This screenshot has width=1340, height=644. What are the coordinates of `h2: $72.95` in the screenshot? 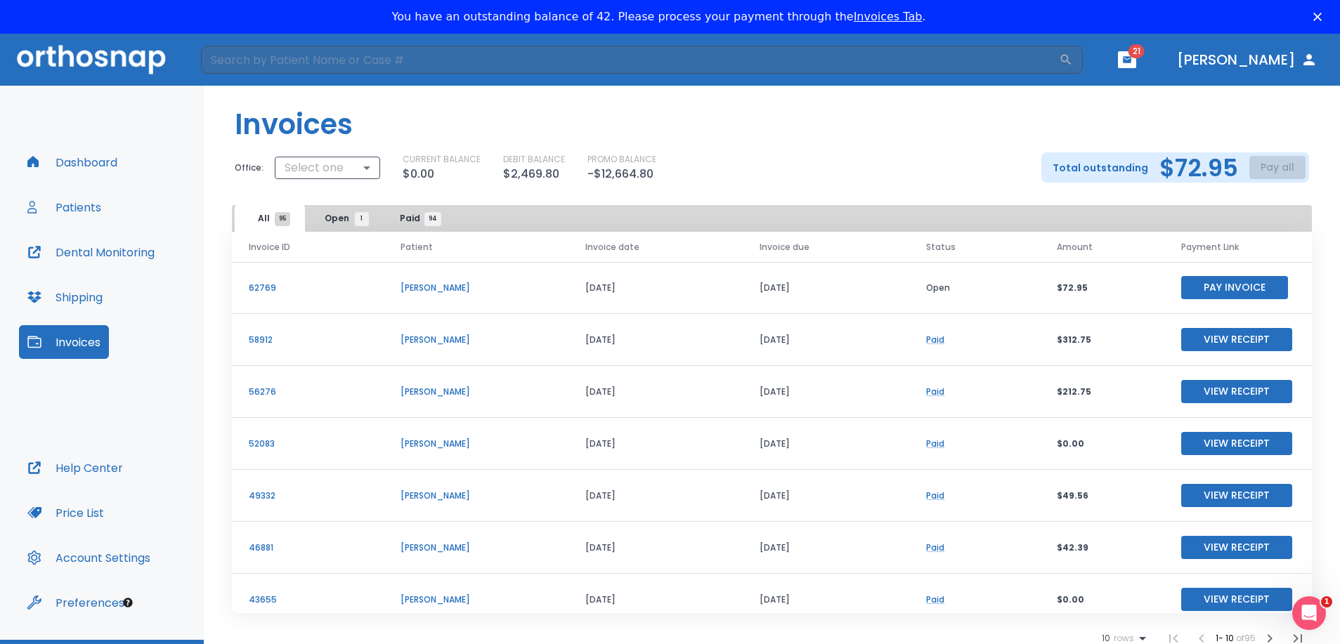 It's located at (1199, 168).